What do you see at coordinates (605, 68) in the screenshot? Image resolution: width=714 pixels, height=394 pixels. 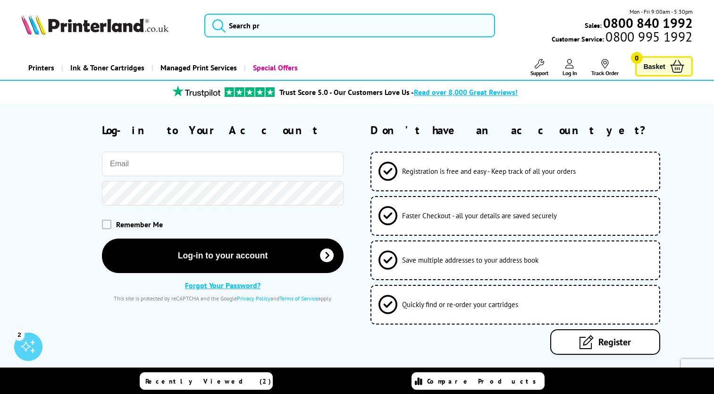 I see `a: Track Order` at bounding box center [605, 68].